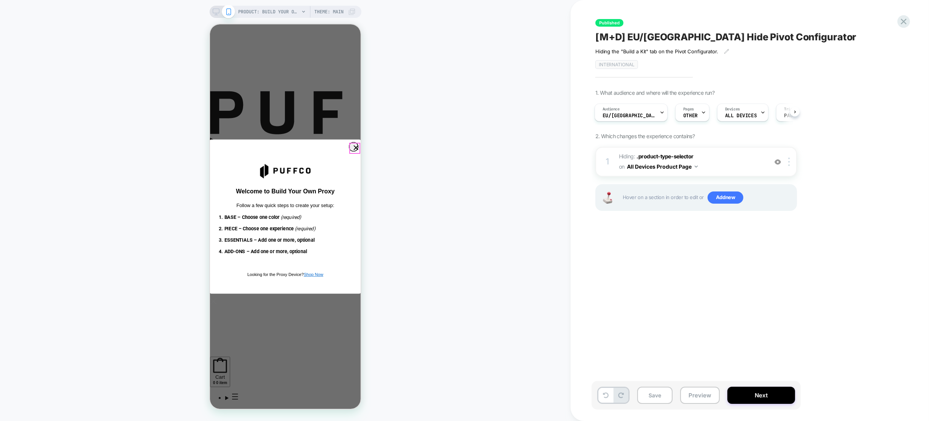 The height and width of the screenshot is (421, 929). I want to click on strong: 2. PIECE – Choose one experience, so click(46, 204).